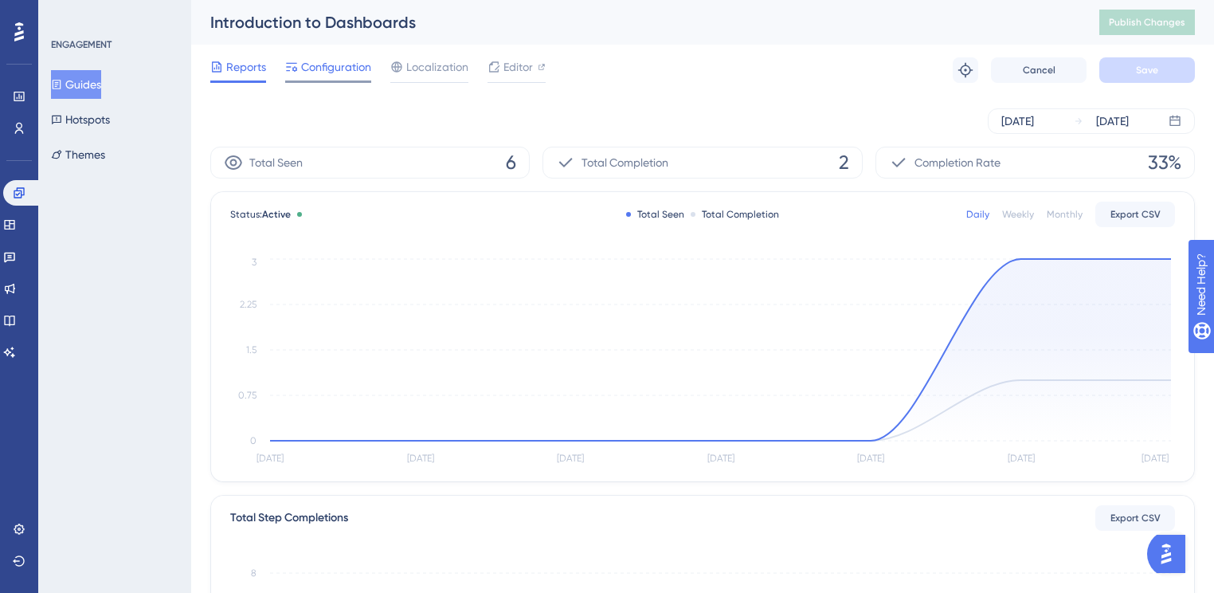 This screenshot has width=1214, height=593. Describe the element at coordinates (511, 162) in the screenshot. I see `span: 6` at that location.